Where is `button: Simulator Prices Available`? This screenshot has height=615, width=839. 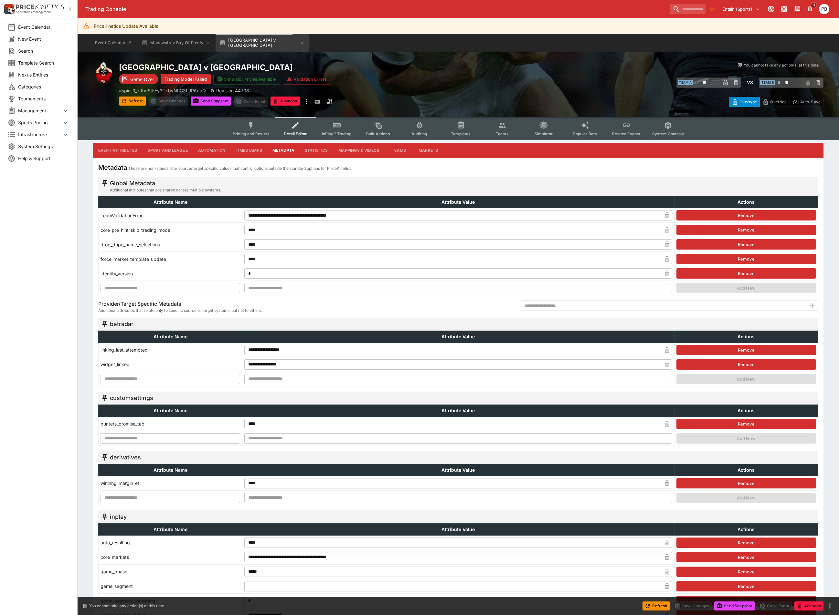 button: Simulator Prices Available is located at coordinates (246, 79).